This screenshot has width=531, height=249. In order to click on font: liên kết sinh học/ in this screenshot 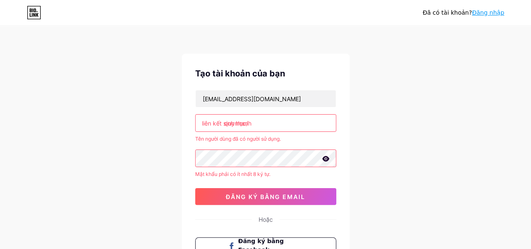, I will do `click(225, 123)`.